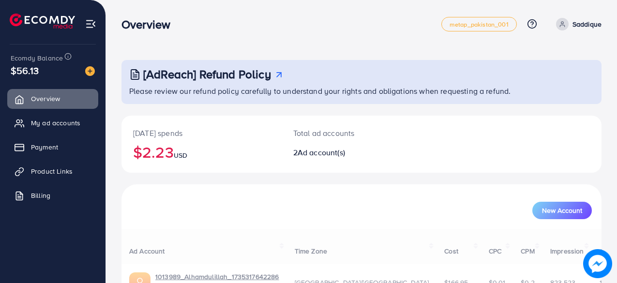  Describe the element at coordinates (562, 210) in the screenshot. I see `span: New Account` at that location.